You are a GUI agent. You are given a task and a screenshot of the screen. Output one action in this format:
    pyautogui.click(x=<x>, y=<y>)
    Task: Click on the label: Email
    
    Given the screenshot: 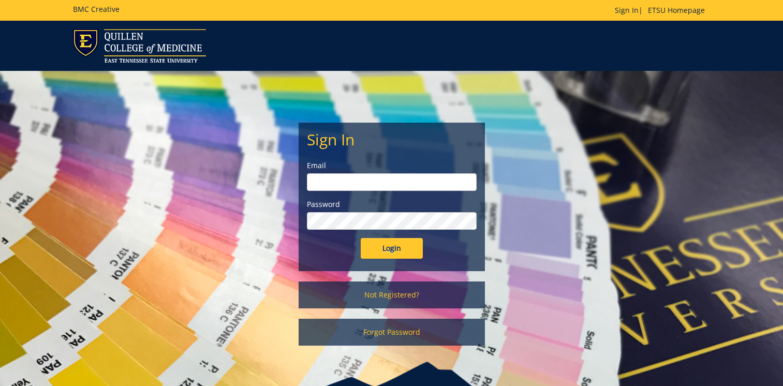 What is the action you would take?
    pyautogui.click(x=392, y=166)
    